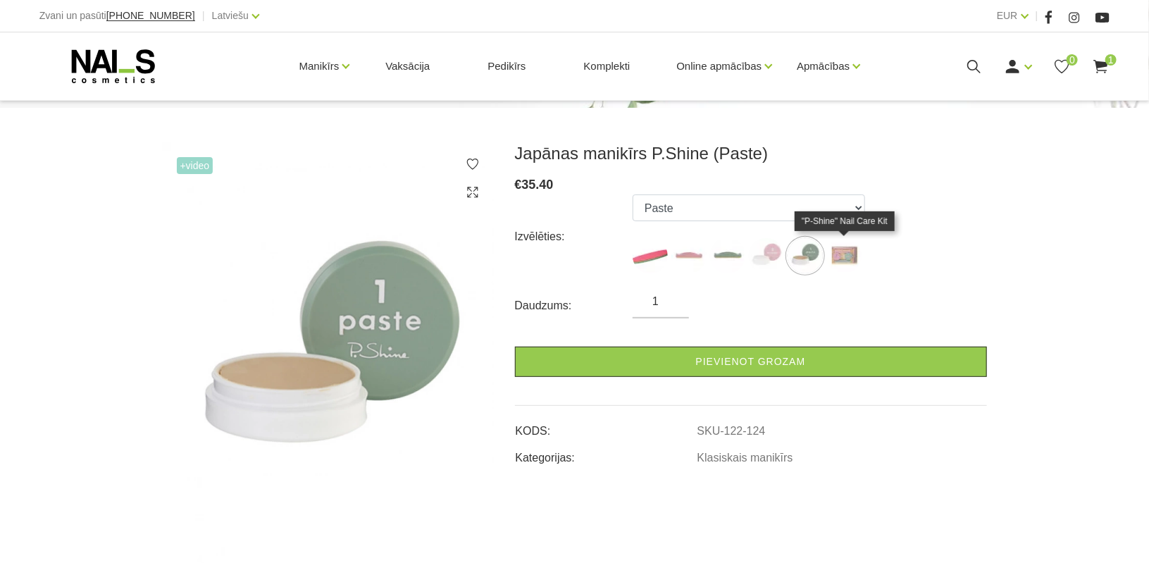 This screenshot has width=1149, height=563. I want to click on div: Zvani un pasūti, so click(117, 16).